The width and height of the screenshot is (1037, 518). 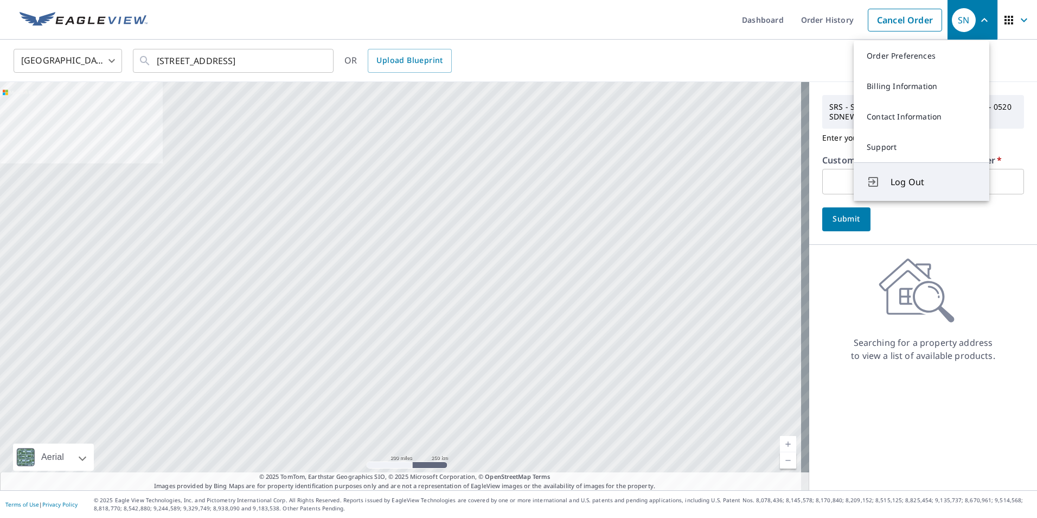 What do you see at coordinates (60, 504) in the screenshot?
I see `a: Privacy Policy` at bounding box center [60, 504].